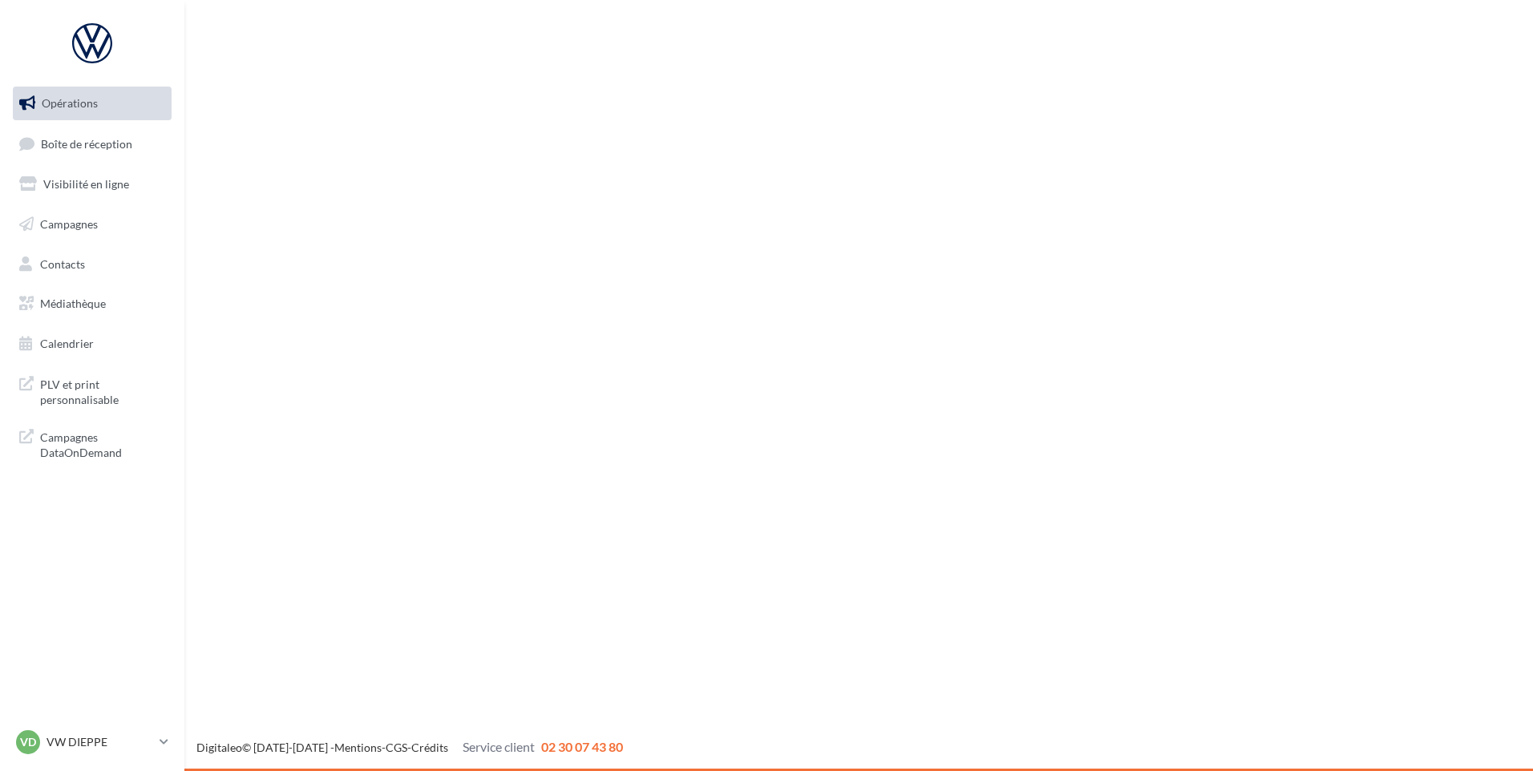 The height and width of the screenshot is (771, 1533). Describe the element at coordinates (63, 263) in the screenshot. I see `span: Contacts` at that location.